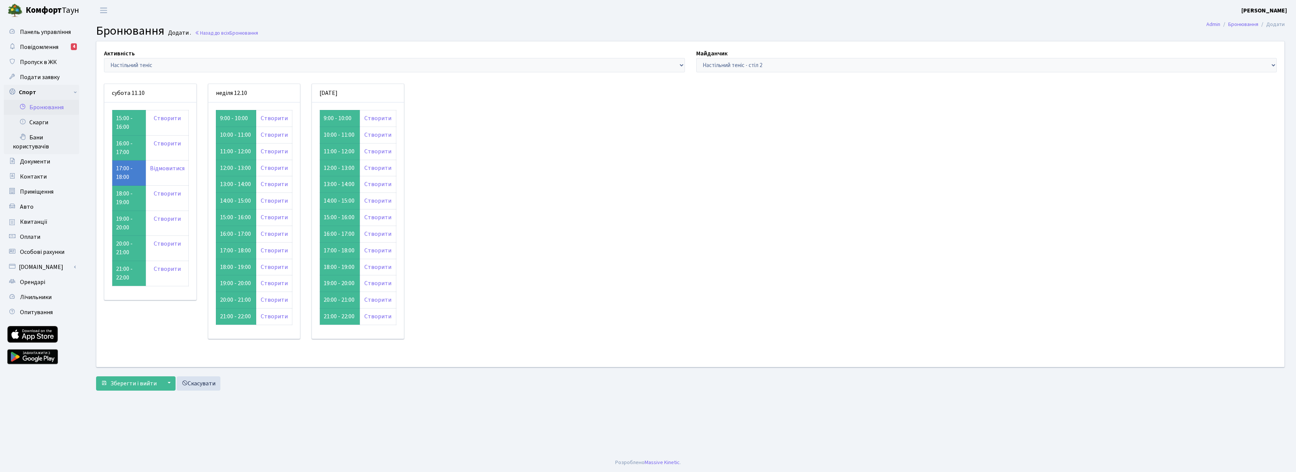  I want to click on a: Лічильники, so click(41, 297).